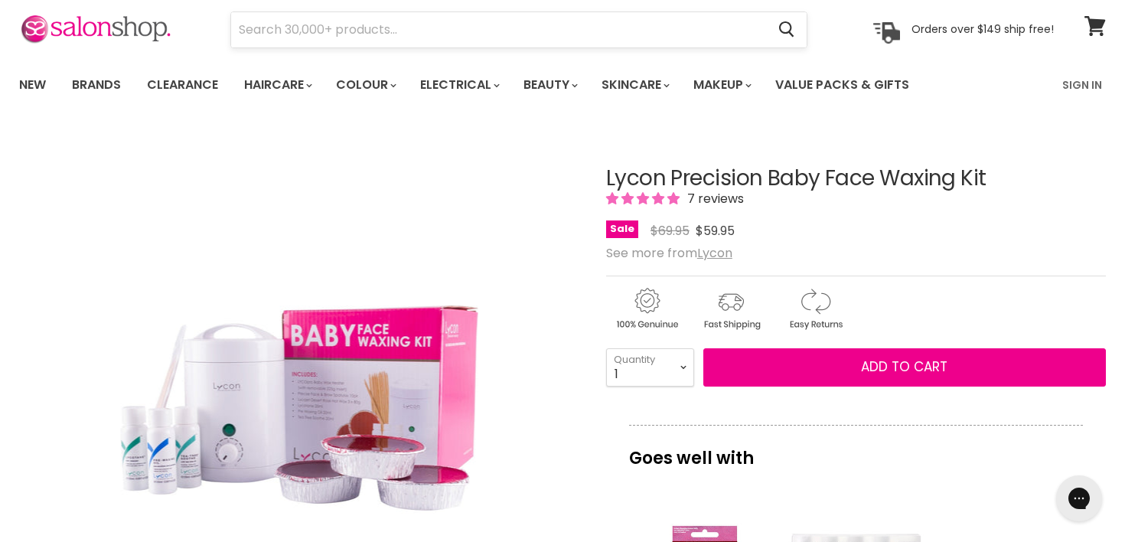  Describe the element at coordinates (1082, 85) in the screenshot. I see `a: Sign In` at that location.